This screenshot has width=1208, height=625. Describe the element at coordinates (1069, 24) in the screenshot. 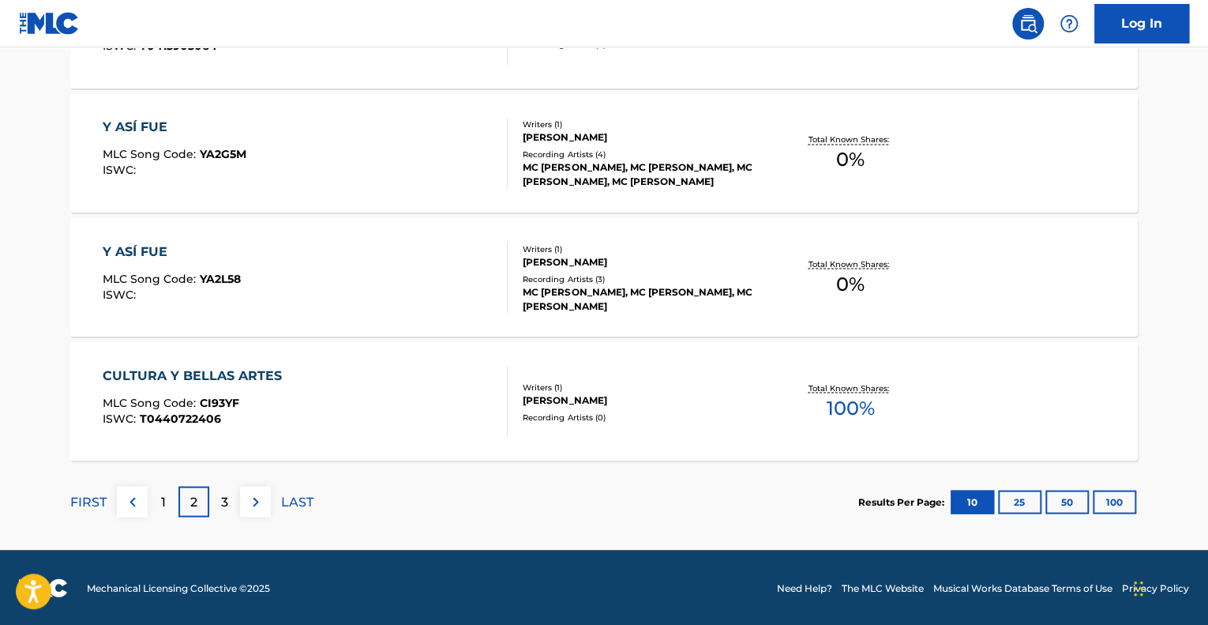

I see `img: help` at that location.